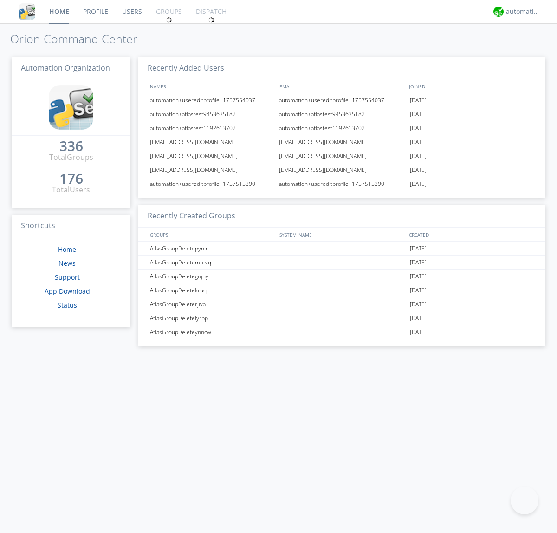  I want to click on div: SYSTEM_NAME, so click(342, 234).